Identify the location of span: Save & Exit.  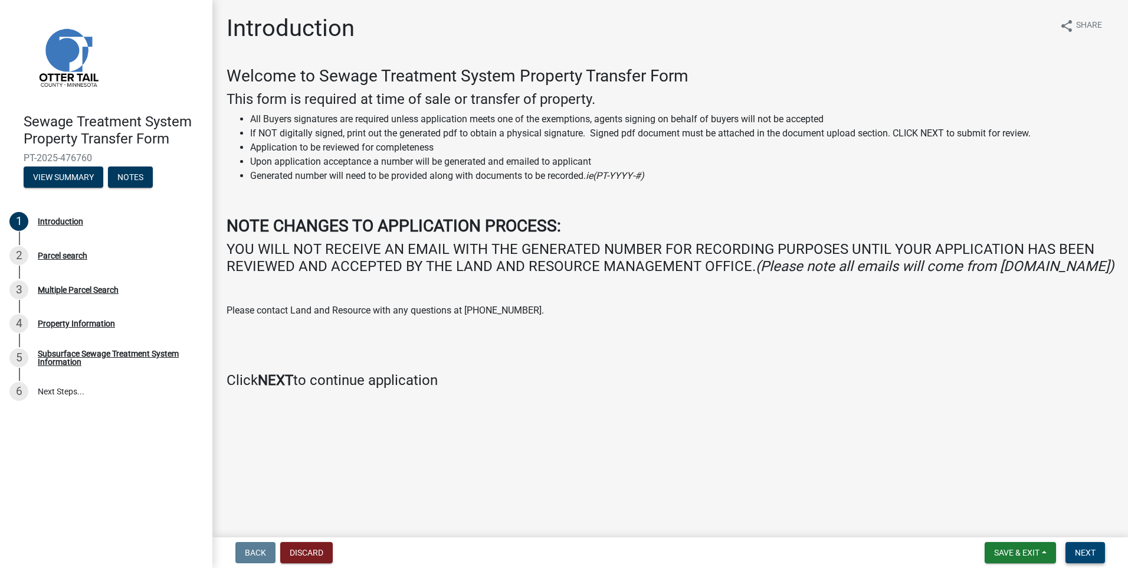
(1017, 552).